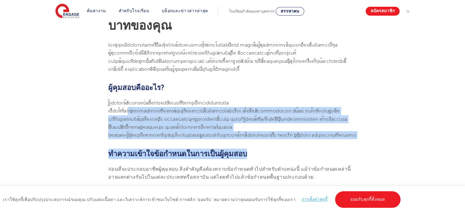 The width and height of the screenshot is (465, 213). I want to click on font: เราใช้คุกกี้เพื่อปรับปรุงประสบการณ์ของคุณ ปรับแต่งเนื้อหา และวิเคราะห์การเข้าชมเว็บไซต์ การคลิก "..., so click(149, 199).